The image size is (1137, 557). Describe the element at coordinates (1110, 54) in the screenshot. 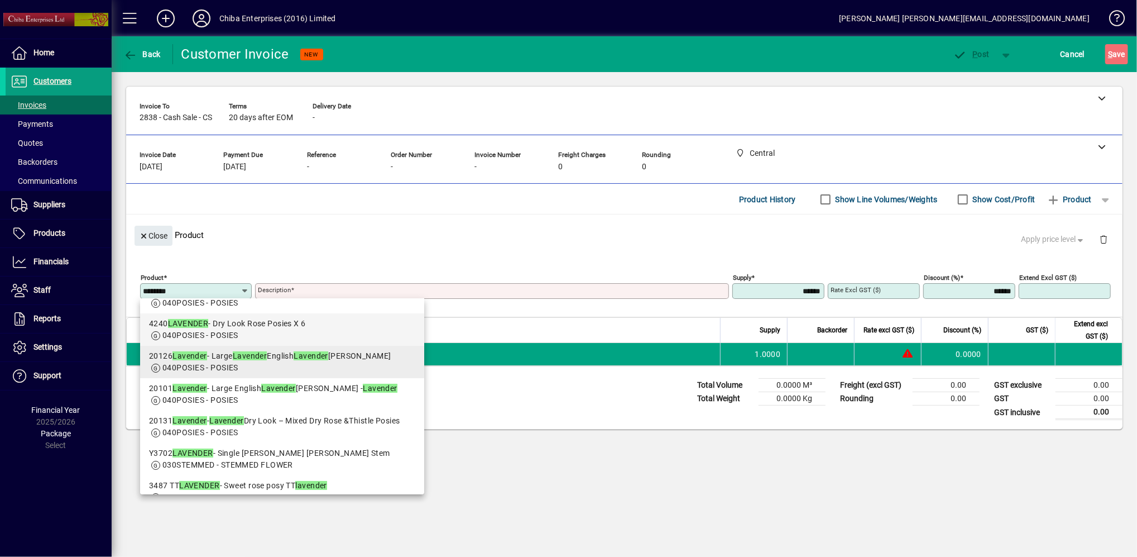

I see `span: S` at that location.